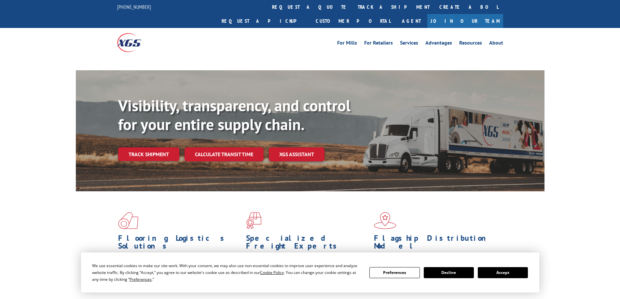 Image resolution: width=620 pixels, height=299 pixels. I want to click on a: Agent, so click(412, 21).